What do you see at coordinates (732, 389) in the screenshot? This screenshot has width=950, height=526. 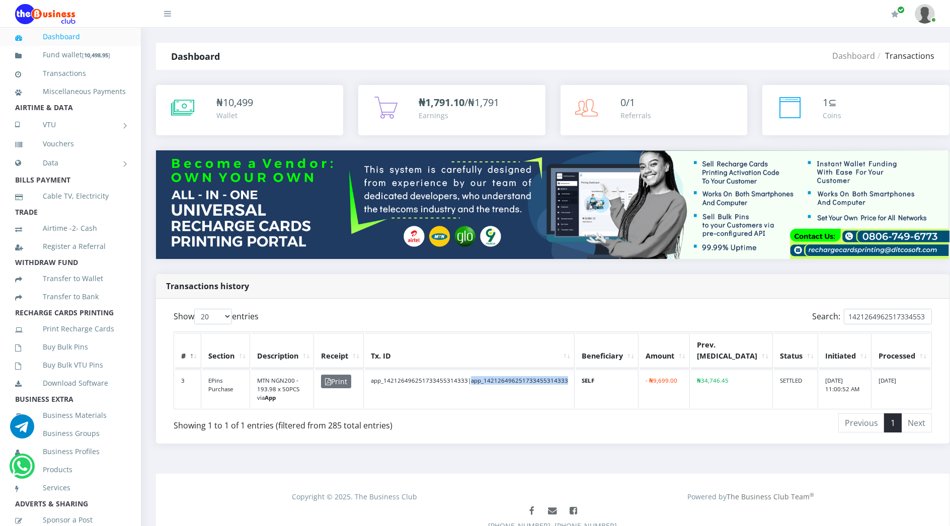 I see `td: ₦34,746.45` at bounding box center [732, 389].